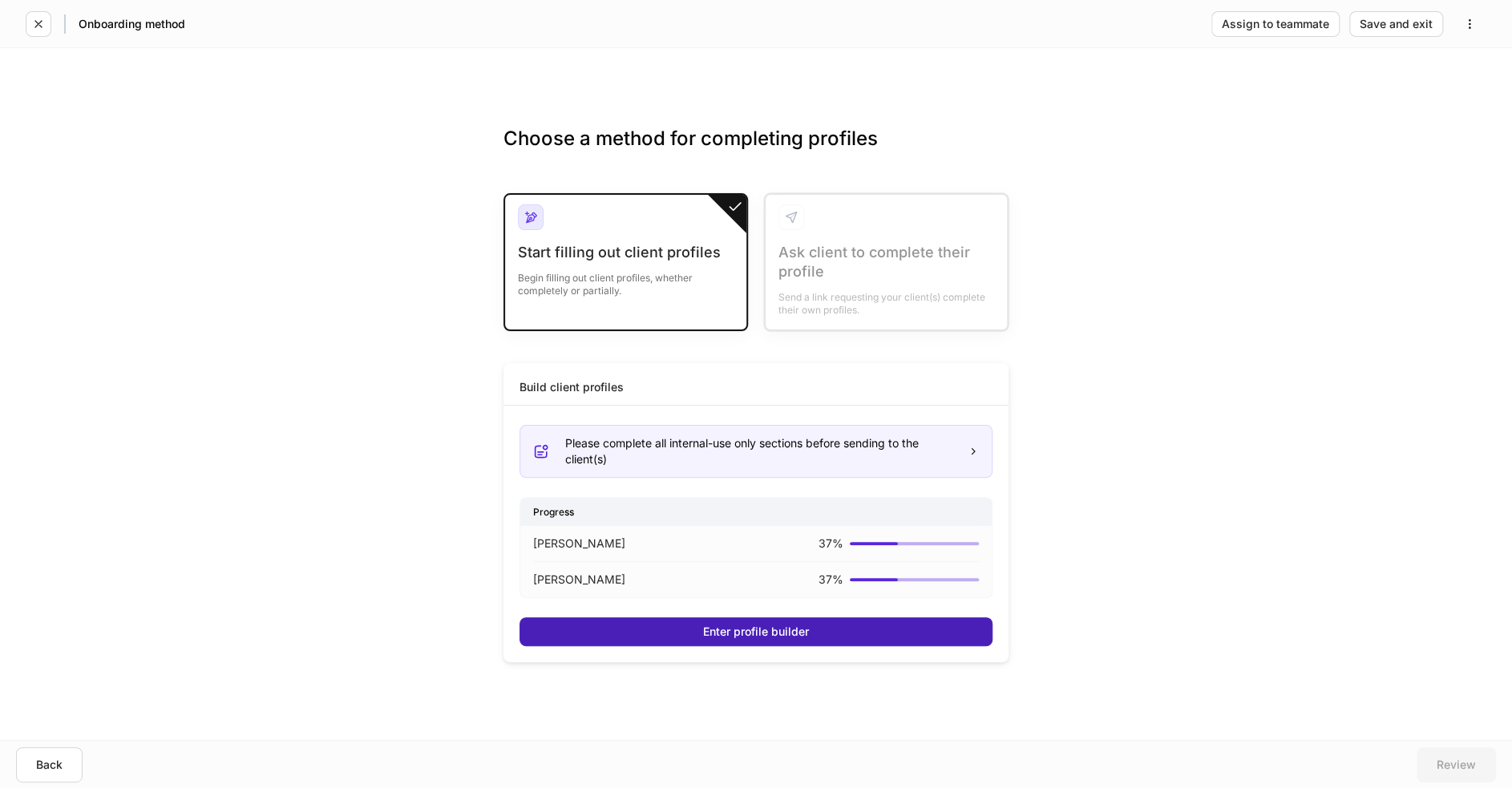 Image resolution: width=1512 pixels, height=788 pixels. I want to click on button: Assign to teammate, so click(1276, 24).